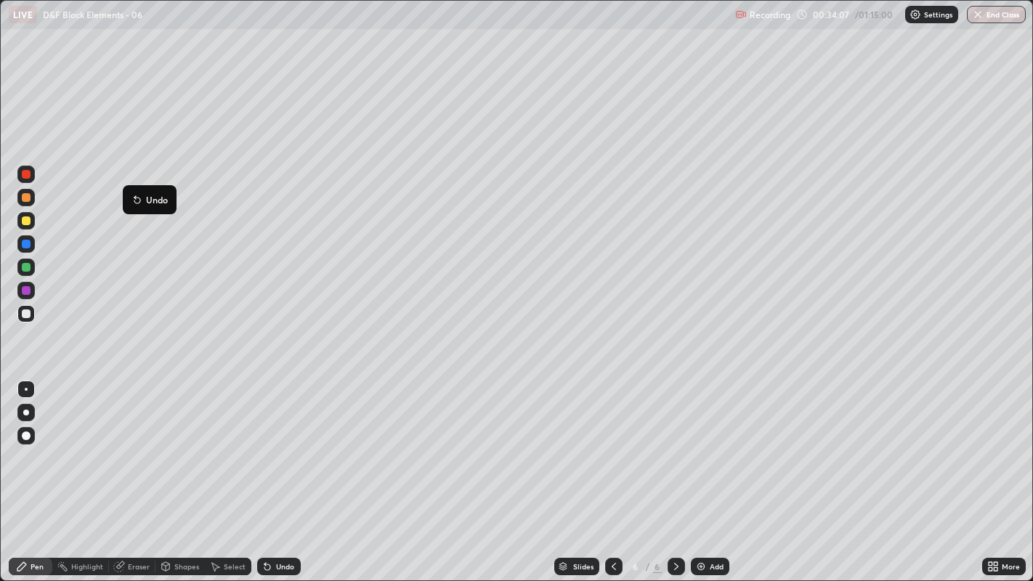 The image size is (1033, 581). I want to click on p: Recording, so click(770, 15).